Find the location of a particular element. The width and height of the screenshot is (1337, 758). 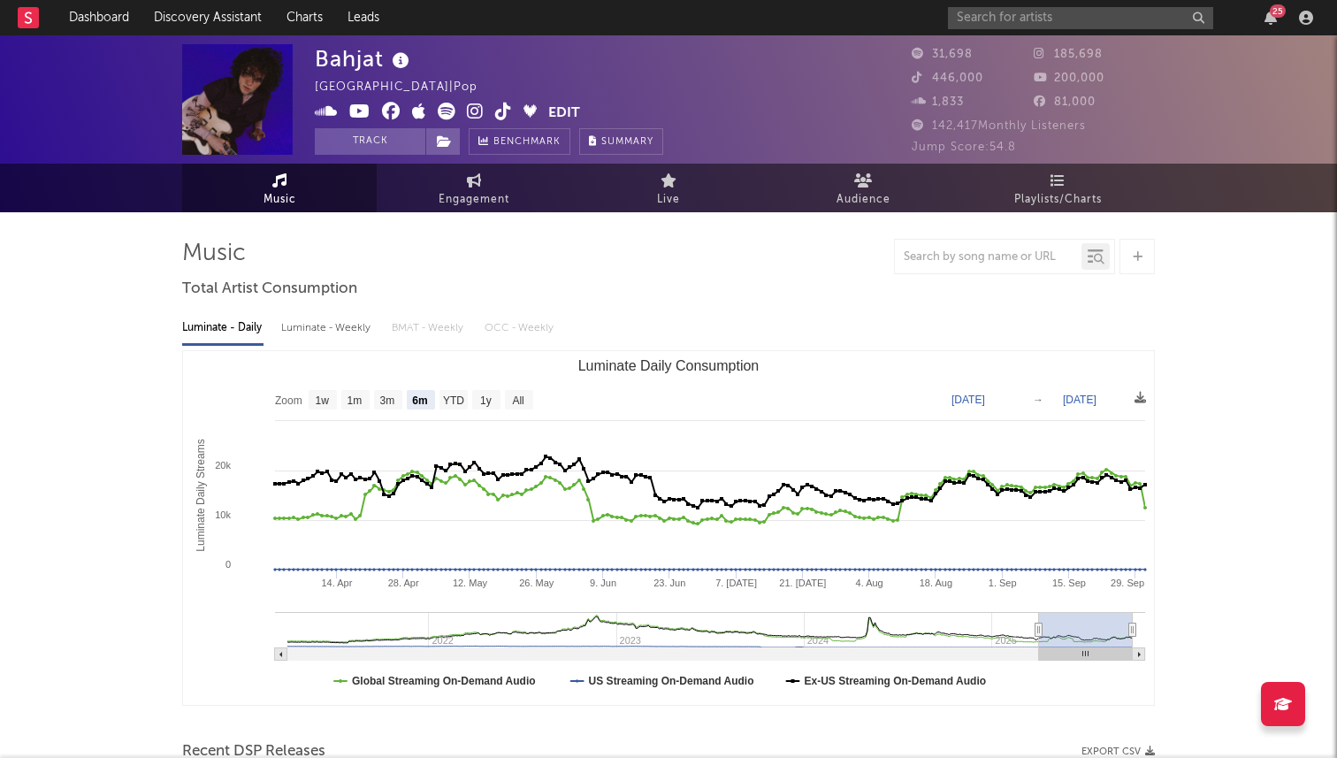

span: 185,698 is located at coordinates (1068, 54).